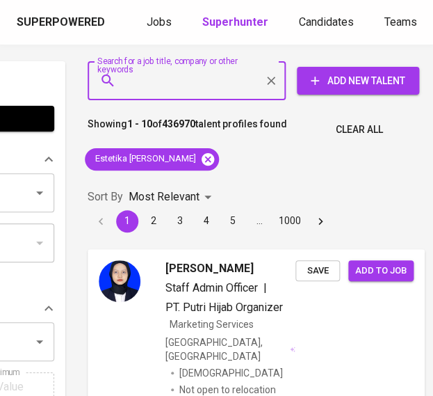 The image size is (433, 396). Describe the element at coordinates (120, 281) in the screenshot. I see `img: 05ac70831109e37cf6e43a4653cfc2de.jpg` at that location.